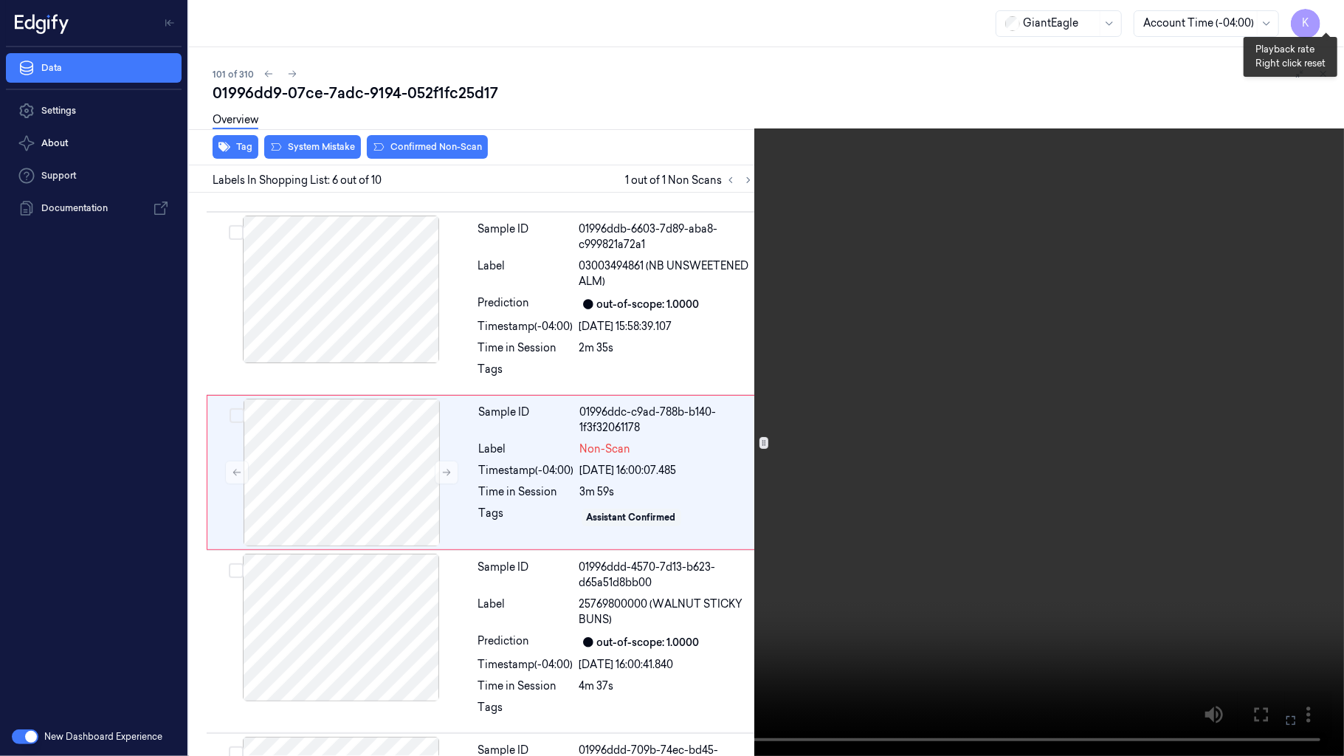 The height and width of the screenshot is (756, 1344). What do you see at coordinates (1306, 24) in the screenshot?
I see `button: K` at bounding box center [1306, 24].